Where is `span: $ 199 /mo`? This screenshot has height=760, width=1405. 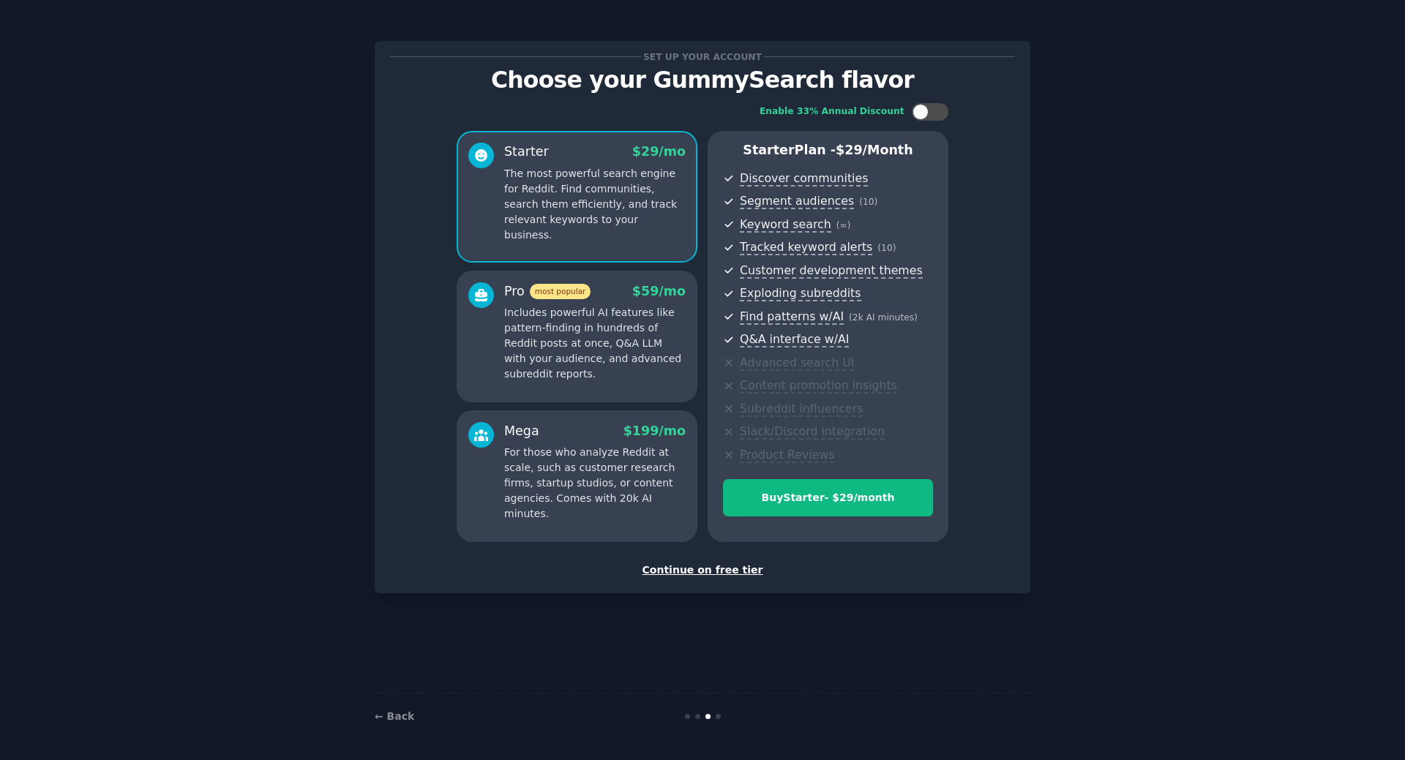 span: $ 199 /mo is located at coordinates (654, 431).